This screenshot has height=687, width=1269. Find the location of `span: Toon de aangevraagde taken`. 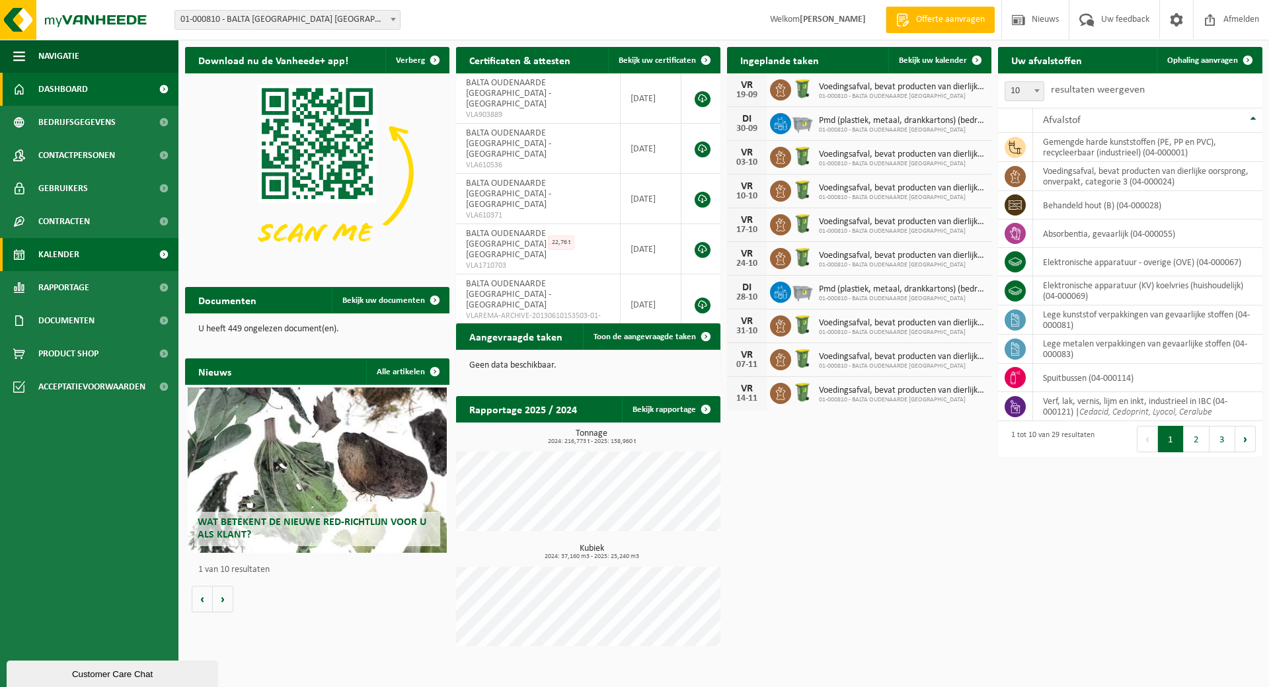

span: Toon de aangevraagde taken is located at coordinates (645, 336).